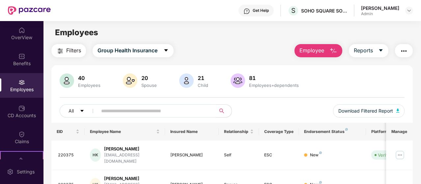  I want to click on img: svg+xml;base64,PHN2ZyBpZD0iQ2xhaW0iIHhtbG5zPSJodHRwOi8vd3d3LnczLm9yZy8yMDAwL3N2ZyIgd2lkdGg9IjIwIi..., so click(22, 134).